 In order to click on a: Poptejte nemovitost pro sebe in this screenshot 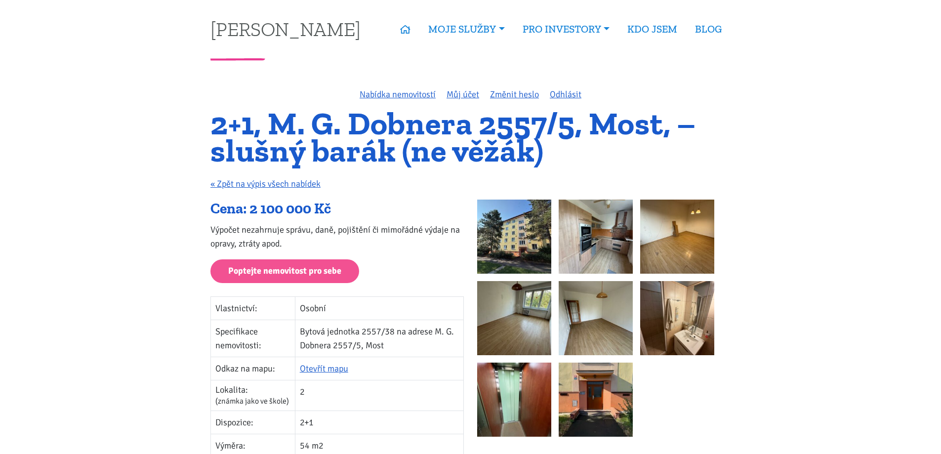, I will do `click(284, 271)`.